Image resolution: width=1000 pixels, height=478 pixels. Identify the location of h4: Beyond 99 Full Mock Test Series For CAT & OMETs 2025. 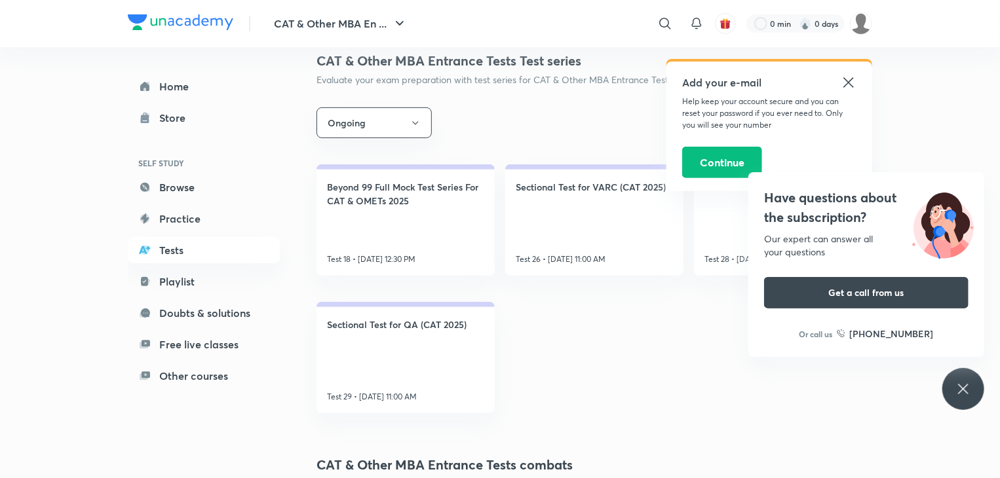
(406, 194).